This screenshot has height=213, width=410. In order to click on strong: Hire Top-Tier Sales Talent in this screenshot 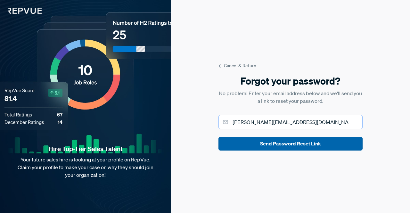, I will do `click(85, 149)`.